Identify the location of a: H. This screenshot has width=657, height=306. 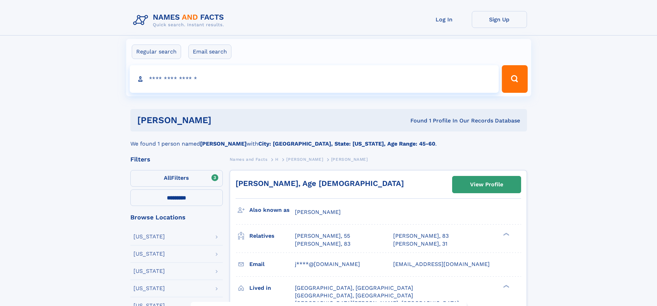
(277, 159).